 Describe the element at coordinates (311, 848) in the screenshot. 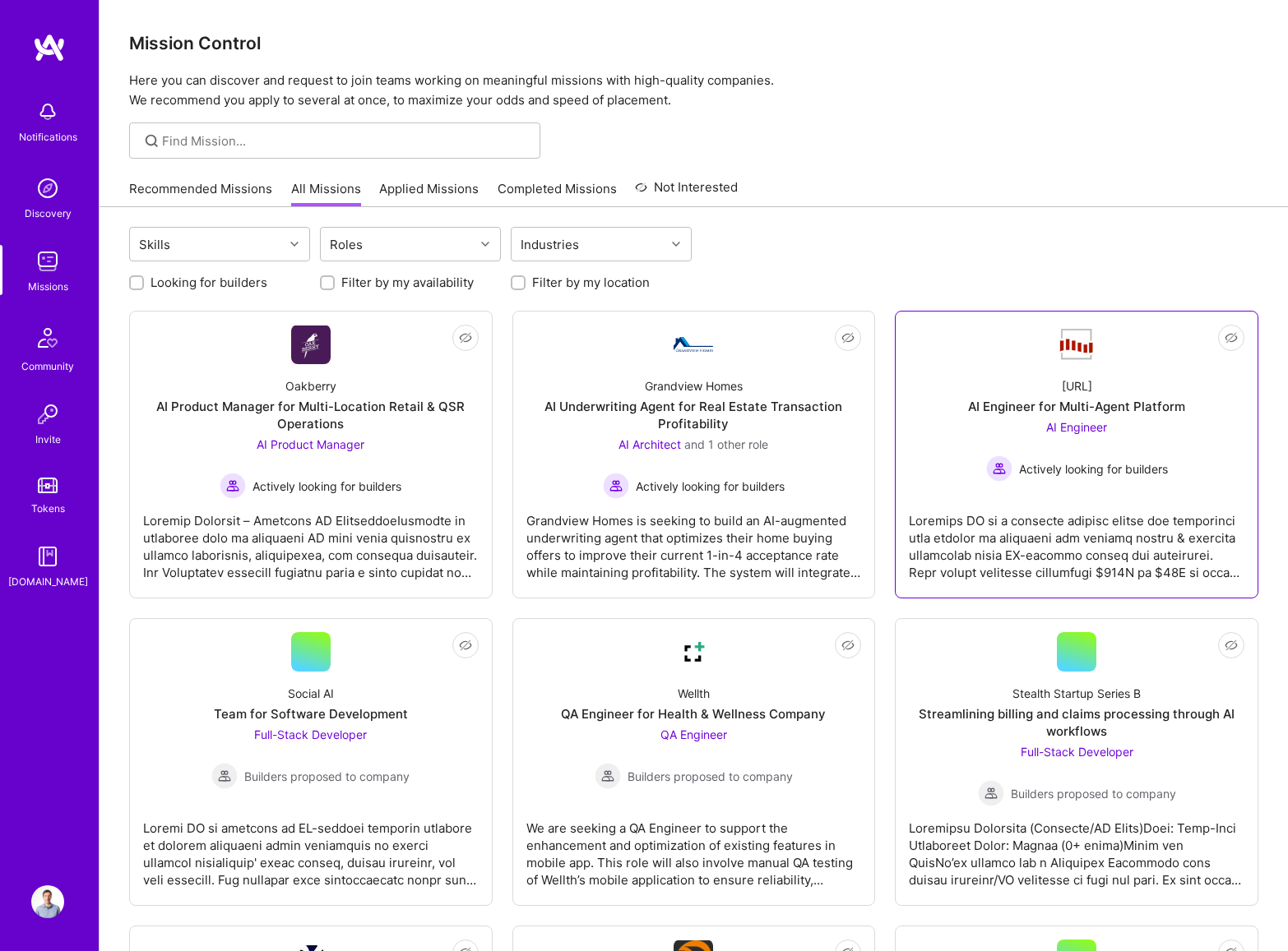

I see `div: Loremi DO si ametcons ad EL-seddoei temporin utlabore et dolorem aliquaeni admin veniamquis no ex...` at that location.